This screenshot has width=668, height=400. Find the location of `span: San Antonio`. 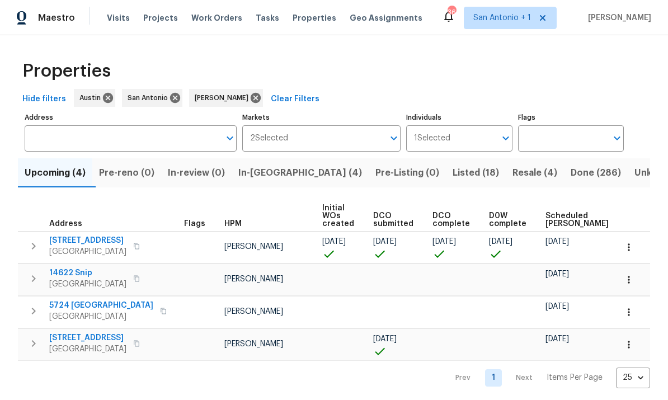

span: San Antonio is located at coordinates (150, 98).